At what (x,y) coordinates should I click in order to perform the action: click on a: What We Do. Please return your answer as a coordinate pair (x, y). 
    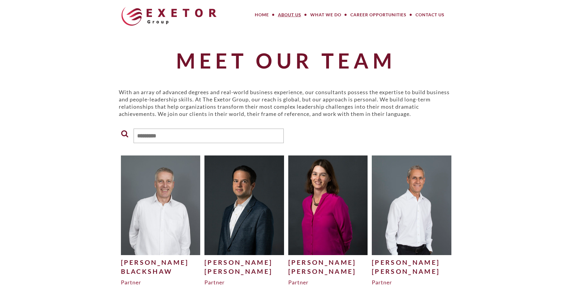
    Looking at the image, I should click on (326, 15).